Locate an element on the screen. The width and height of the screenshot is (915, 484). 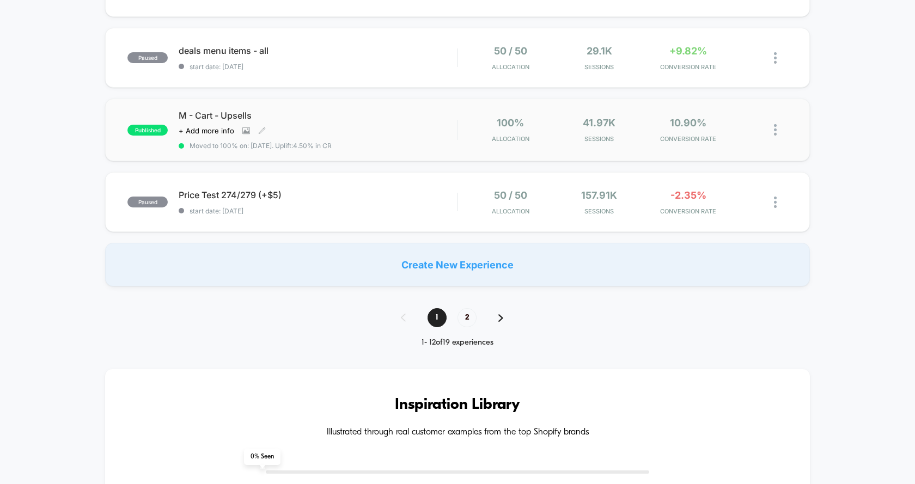
span: 10.90% is located at coordinates (688, 123).